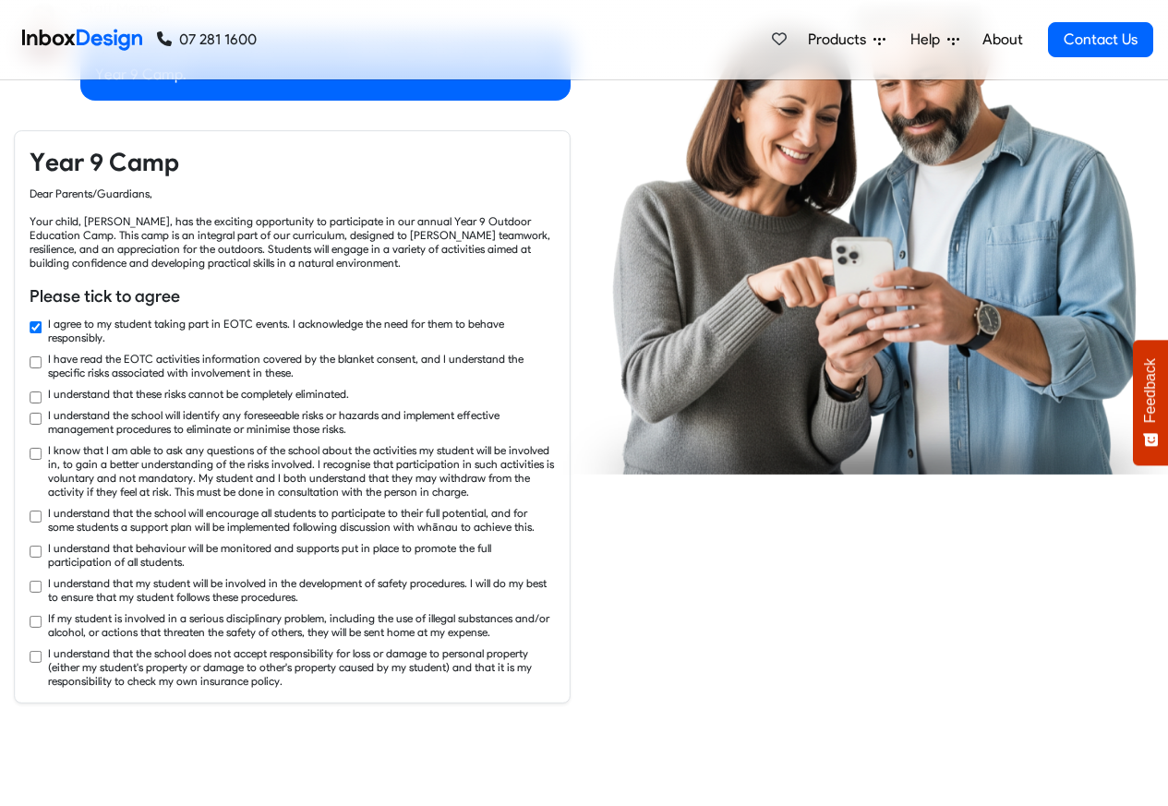  Describe the element at coordinates (1151, 391) in the screenshot. I see `span: Feedback` at that location.